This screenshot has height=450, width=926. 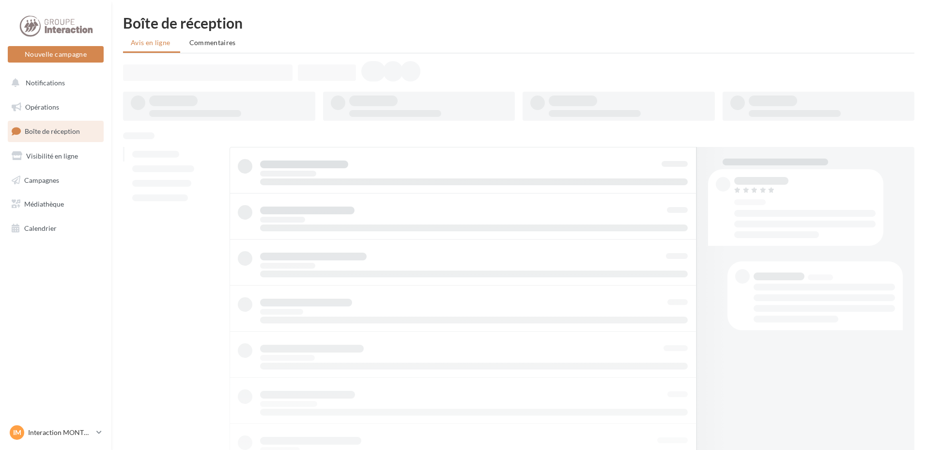 I want to click on a: Boîte de réception, so click(x=56, y=131).